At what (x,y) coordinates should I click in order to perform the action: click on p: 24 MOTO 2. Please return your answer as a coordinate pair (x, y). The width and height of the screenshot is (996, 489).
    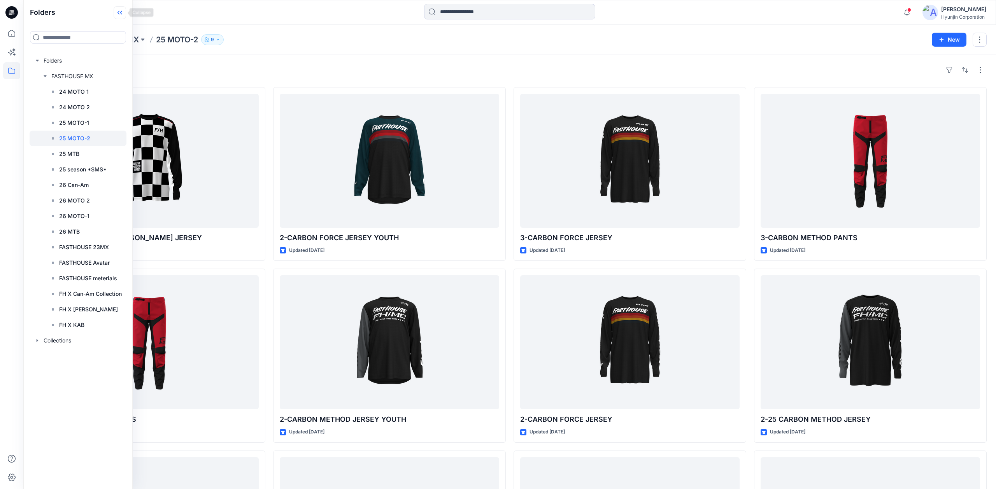
    Looking at the image, I should click on (74, 107).